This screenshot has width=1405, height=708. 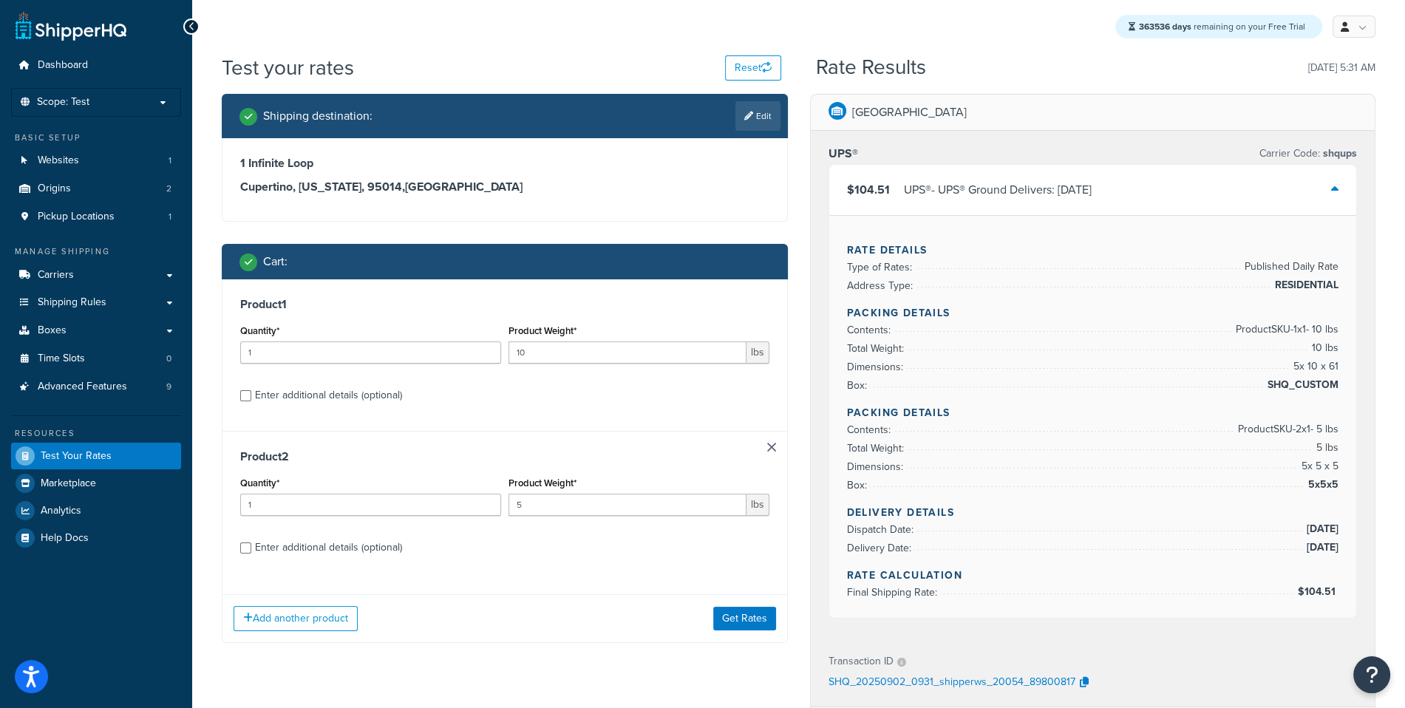 What do you see at coordinates (96, 483) in the screenshot?
I see `li: Marketplace` at bounding box center [96, 483].